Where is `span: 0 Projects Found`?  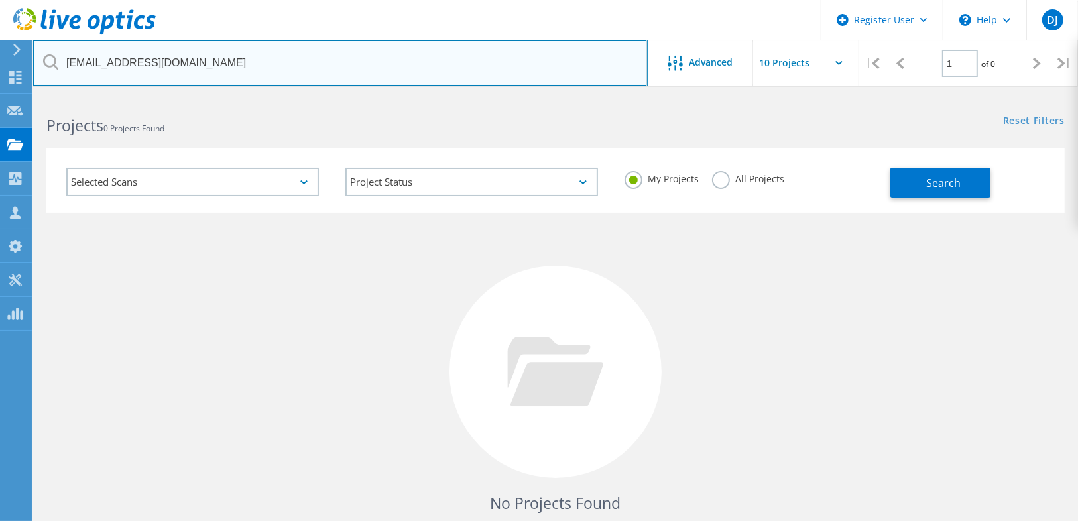
span: 0 Projects Found is located at coordinates (134, 128).